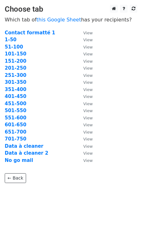 The height and width of the screenshot is (252, 142). Describe the element at coordinates (15, 110) in the screenshot. I see `a: 501-550` at that location.